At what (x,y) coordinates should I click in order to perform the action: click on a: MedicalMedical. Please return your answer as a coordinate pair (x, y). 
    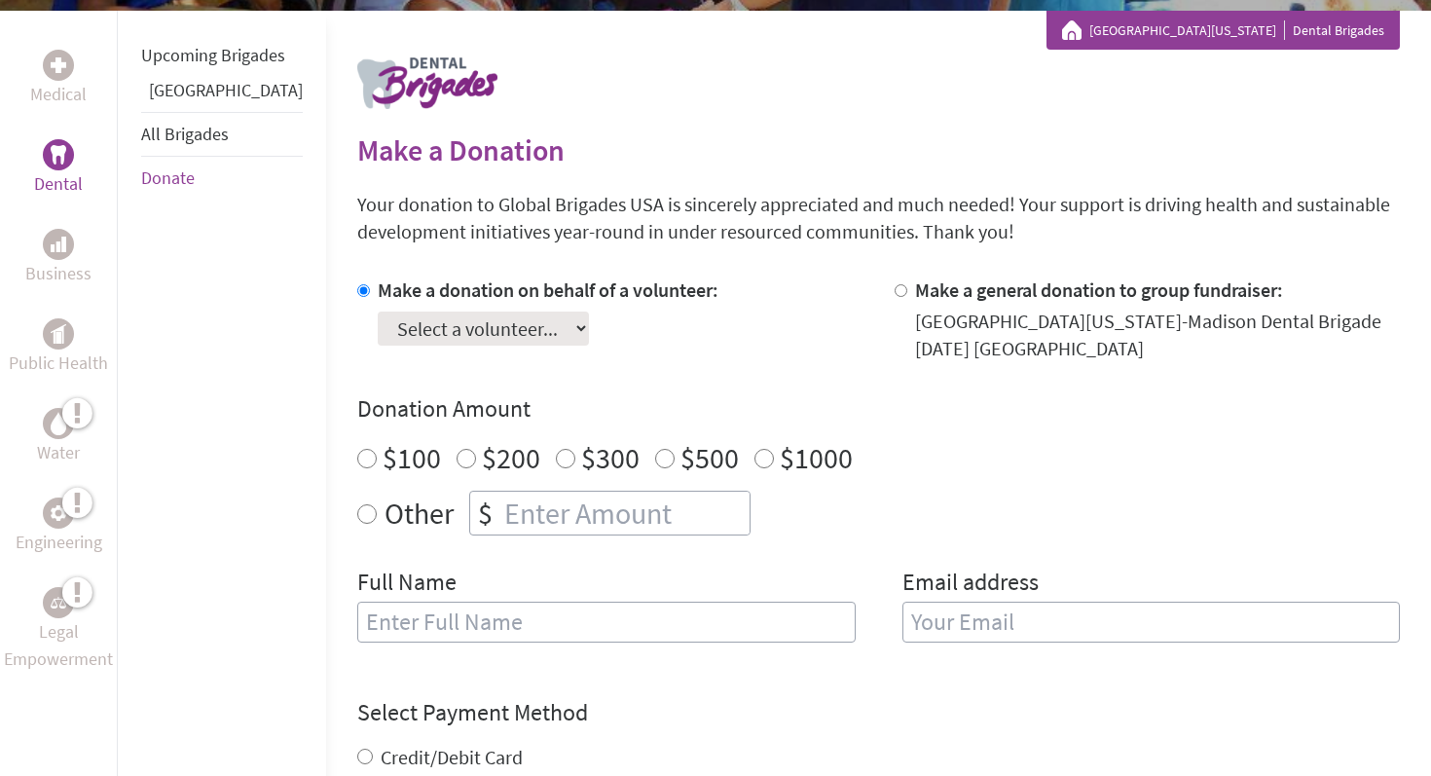
    Looking at the image, I should click on (58, 79).